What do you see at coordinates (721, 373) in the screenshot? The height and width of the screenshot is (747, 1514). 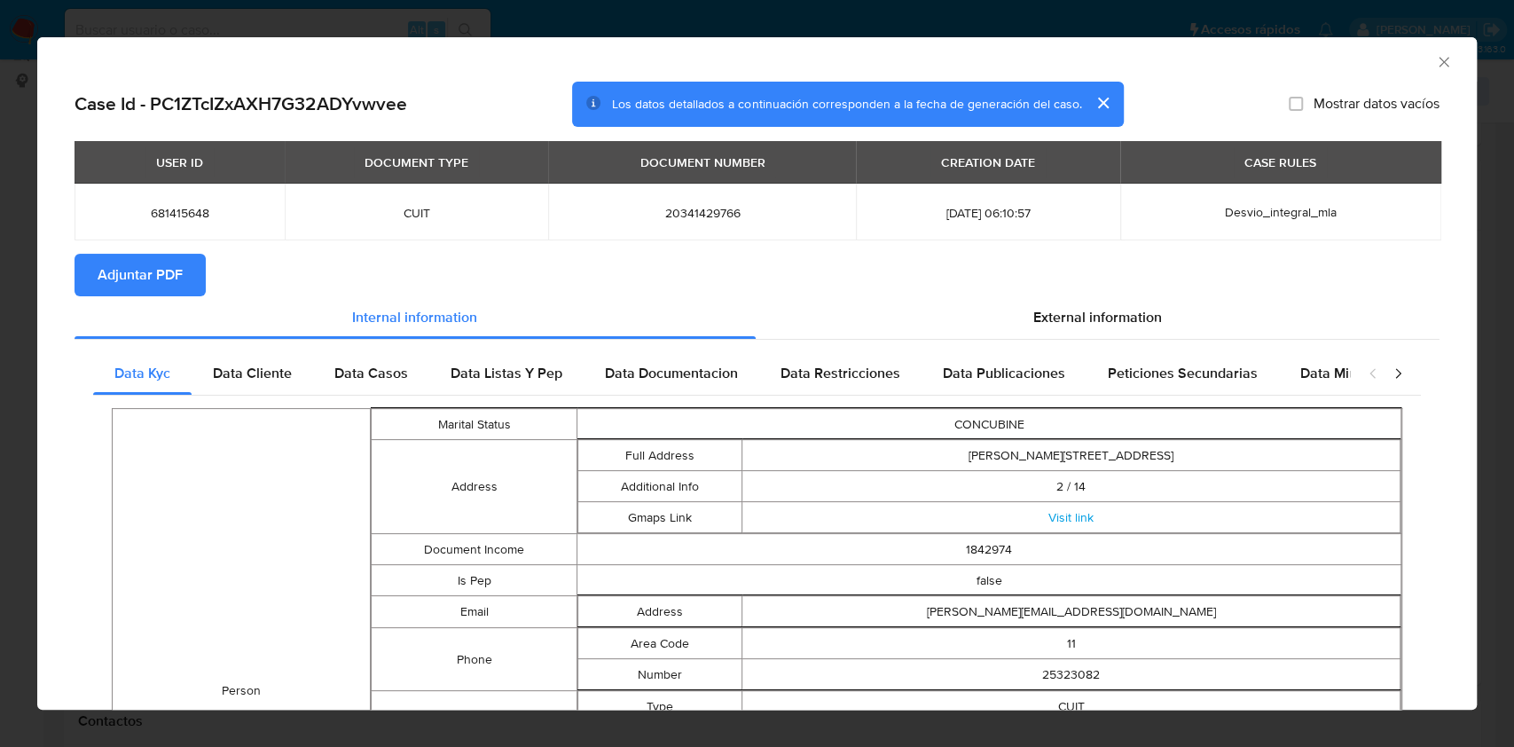 I see `div: Detailed internal info` at bounding box center [721, 373].